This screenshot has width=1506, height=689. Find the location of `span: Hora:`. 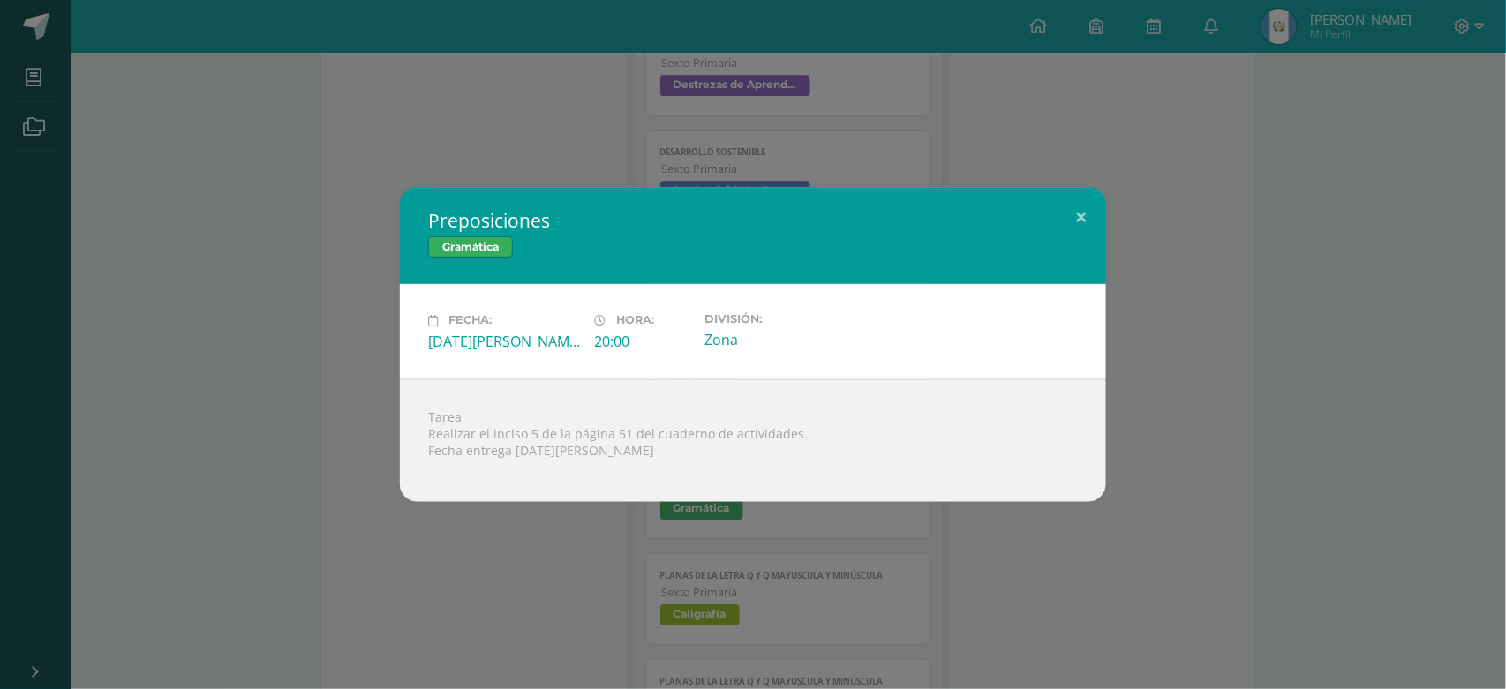

span: Hora: is located at coordinates (635, 320).